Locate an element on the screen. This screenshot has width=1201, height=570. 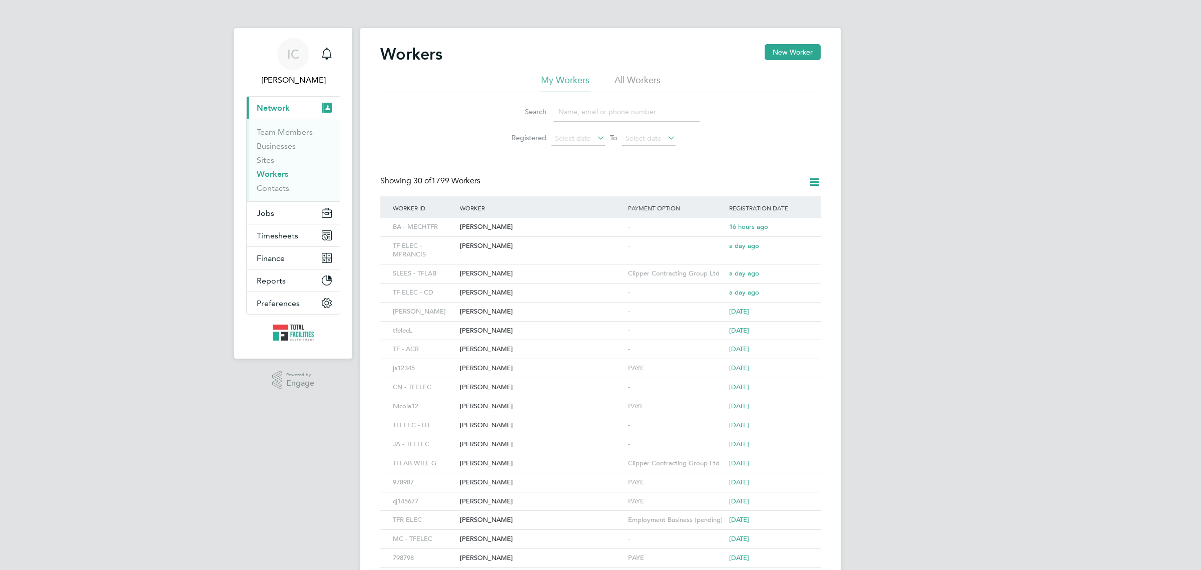
div: Worker ID is located at coordinates (424, 208).